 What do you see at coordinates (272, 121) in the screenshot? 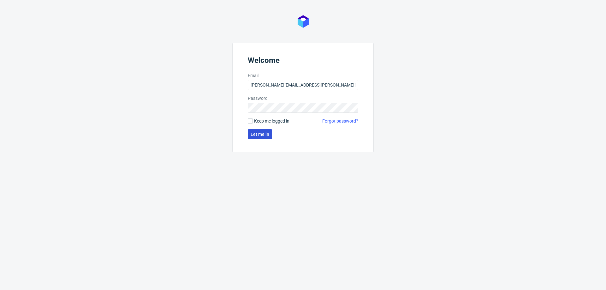
I see `span: Keep me logged in` at bounding box center [272, 121].